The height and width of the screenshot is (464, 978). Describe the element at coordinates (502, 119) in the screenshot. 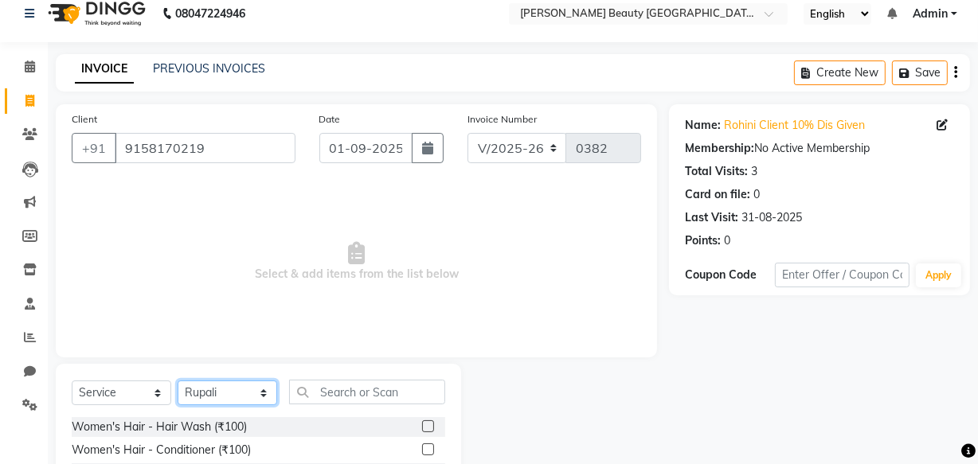

I see `label: Invoice Number` at that location.